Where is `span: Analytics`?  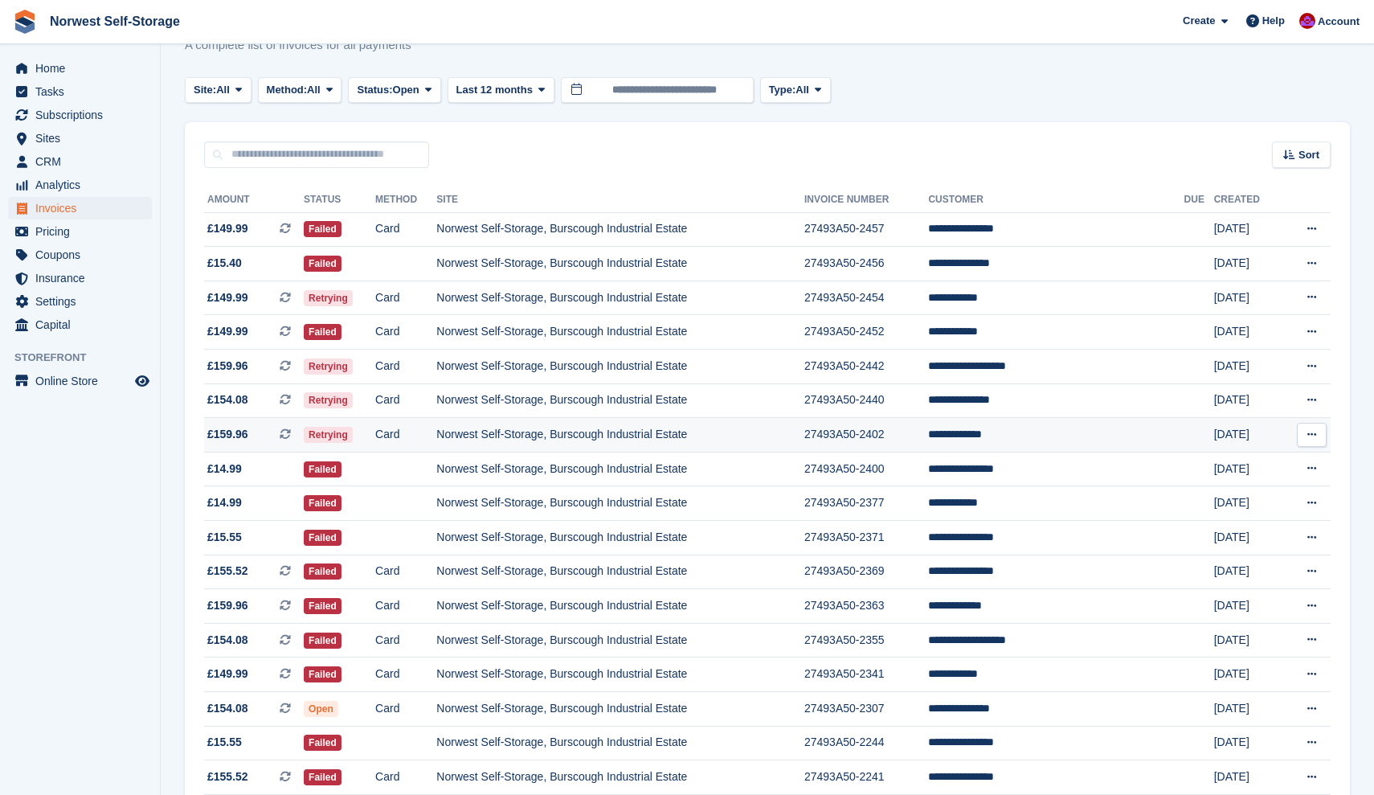
span: Analytics is located at coordinates (84, 185).